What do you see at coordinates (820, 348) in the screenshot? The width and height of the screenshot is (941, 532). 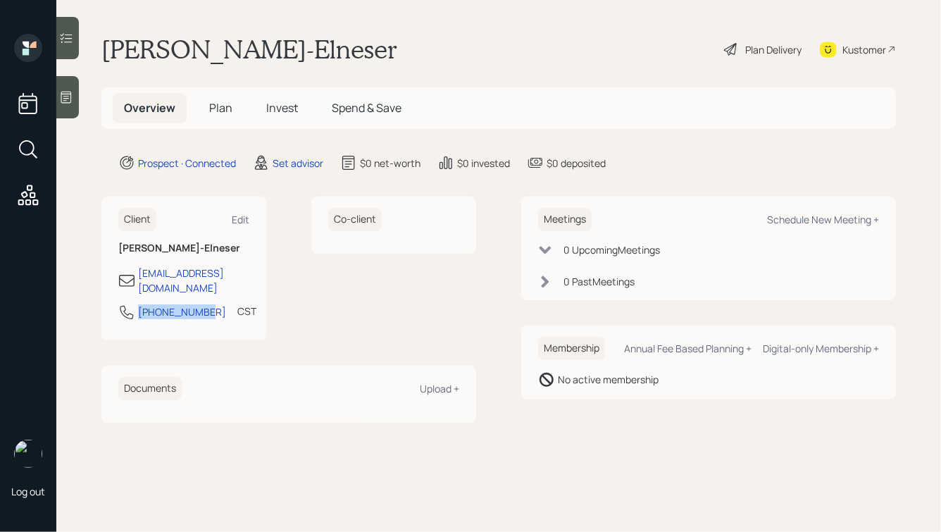 I see `div: Digital-only Membership +` at bounding box center [820, 348].